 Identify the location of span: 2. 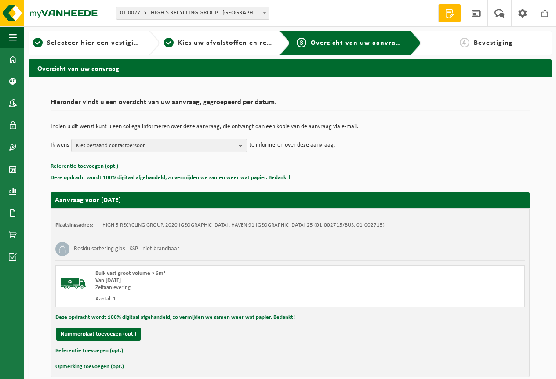
(169, 43).